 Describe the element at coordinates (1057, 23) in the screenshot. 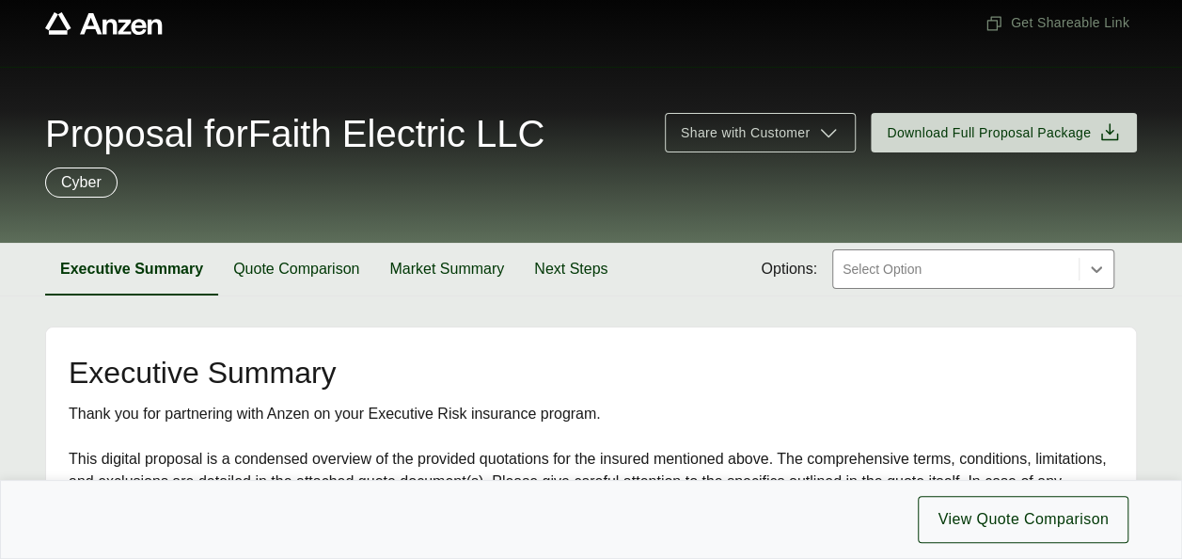

I see `button: Get Shareable Link` at that location.